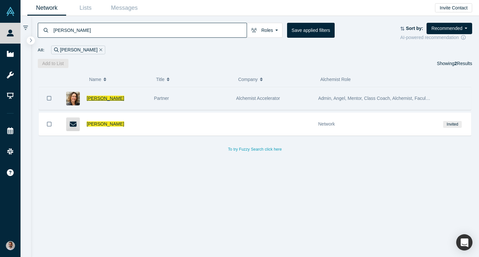 The image size is (479, 257). Describe the element at coordinates (275, 79) in the screenshot. I see `button: Company` at that location.